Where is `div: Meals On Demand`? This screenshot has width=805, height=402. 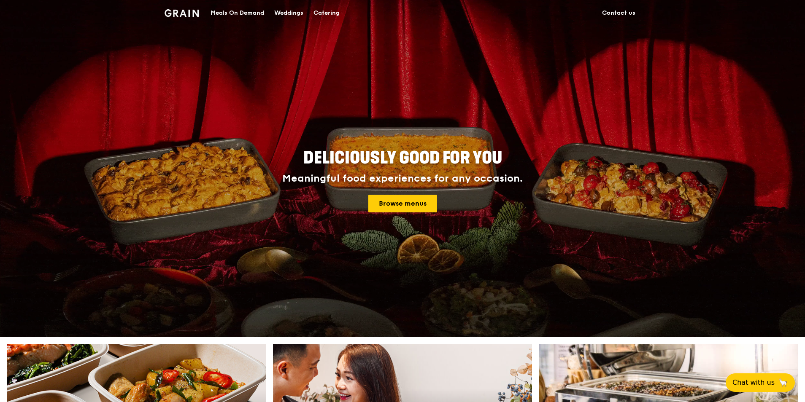 div: Meals On Demand is located at coordinates (237, 13).